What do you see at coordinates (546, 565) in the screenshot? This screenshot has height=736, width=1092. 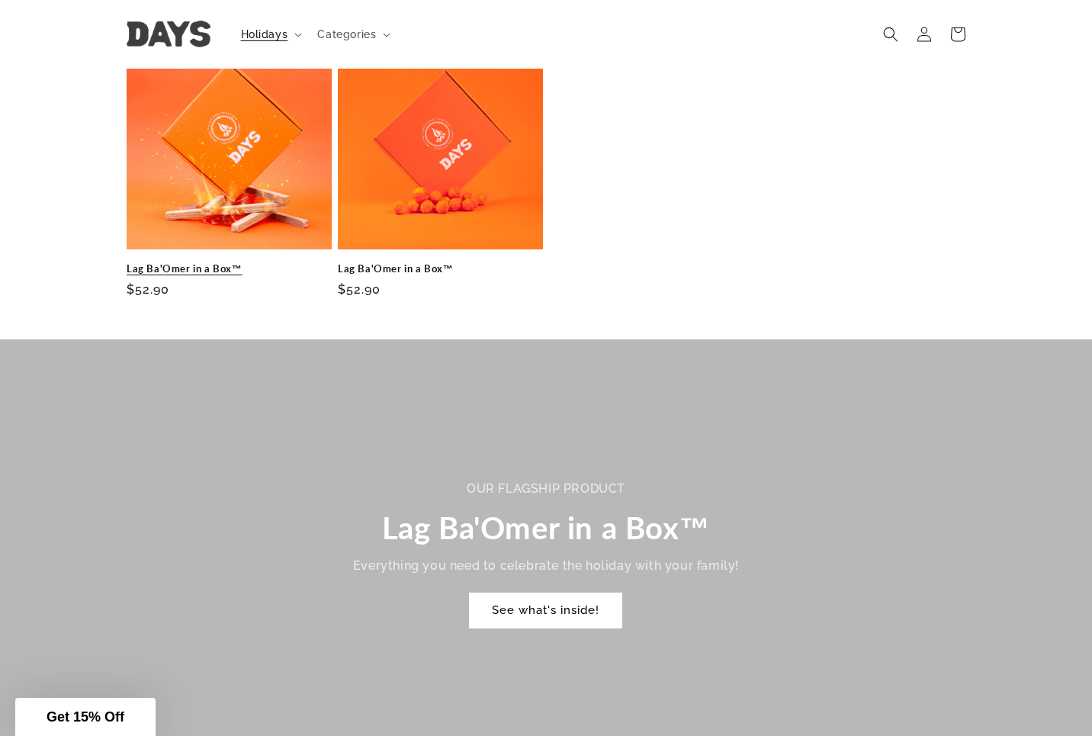 I see `span: Everything you need to celebrate the holiday with your family!` at bounding box center [546, 565].